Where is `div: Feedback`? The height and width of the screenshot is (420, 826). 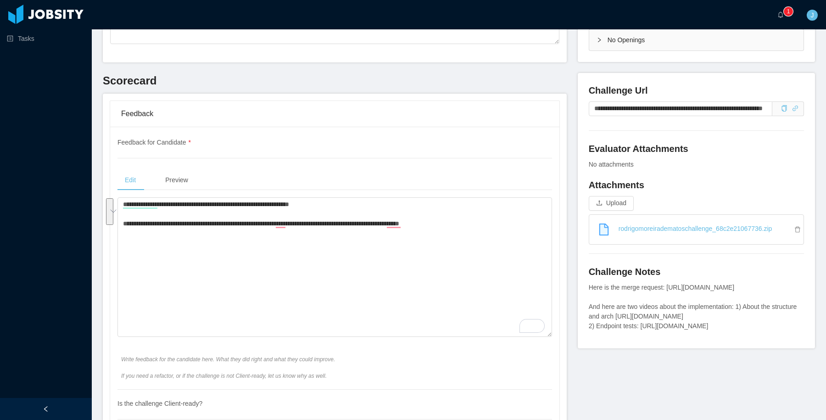
div: Feedback is located at coordinates (335, 114).